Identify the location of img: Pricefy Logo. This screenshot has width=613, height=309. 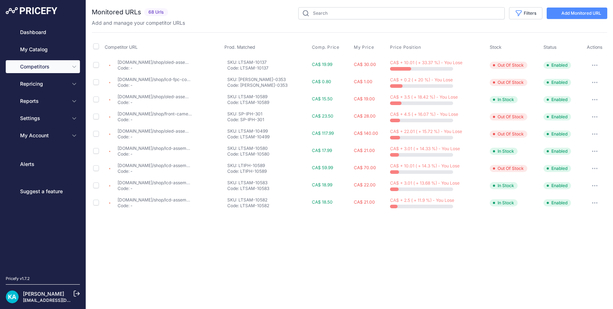
(32, 11).